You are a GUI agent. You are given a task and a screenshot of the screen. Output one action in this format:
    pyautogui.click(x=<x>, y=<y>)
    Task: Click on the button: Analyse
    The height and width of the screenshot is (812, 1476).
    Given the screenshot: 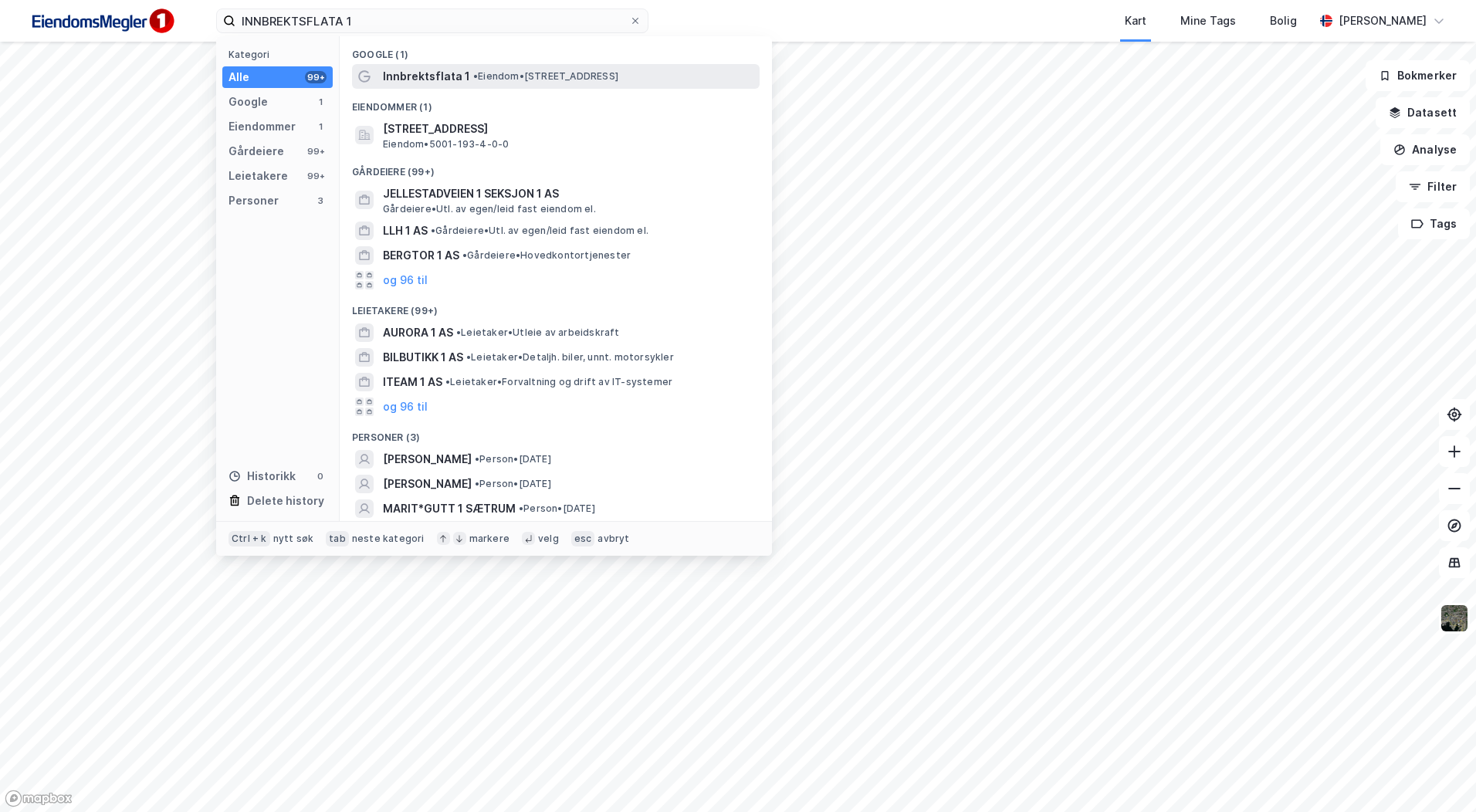 What is the action you would take?
    pyautogui.click(x=1425, y=150)
    